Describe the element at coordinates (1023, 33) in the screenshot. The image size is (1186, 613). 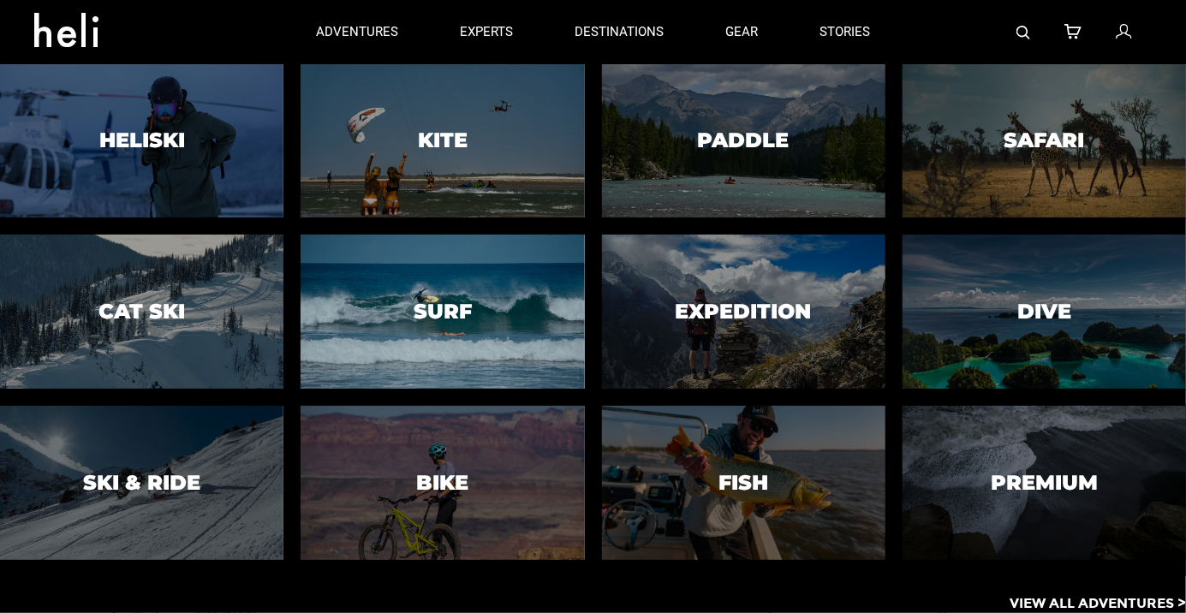
I see `img: search-bar-icon.svg` at that location.